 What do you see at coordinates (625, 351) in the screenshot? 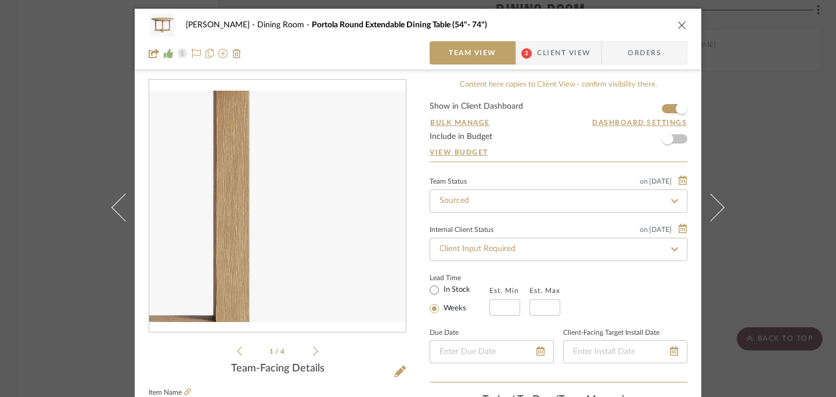
I see `input: Enter Install Date` at bounding box center [625, 351].